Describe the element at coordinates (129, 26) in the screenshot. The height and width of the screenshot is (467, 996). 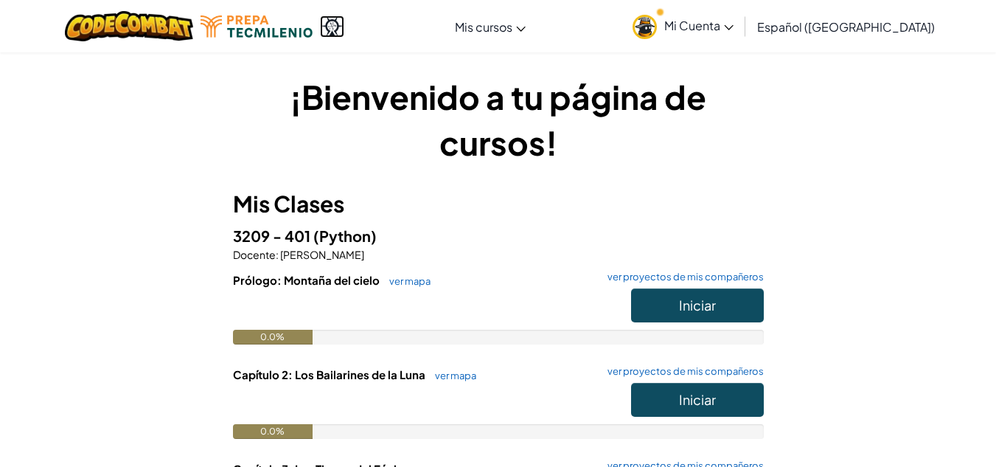
I see `img: CodeCombat logo` at that location.